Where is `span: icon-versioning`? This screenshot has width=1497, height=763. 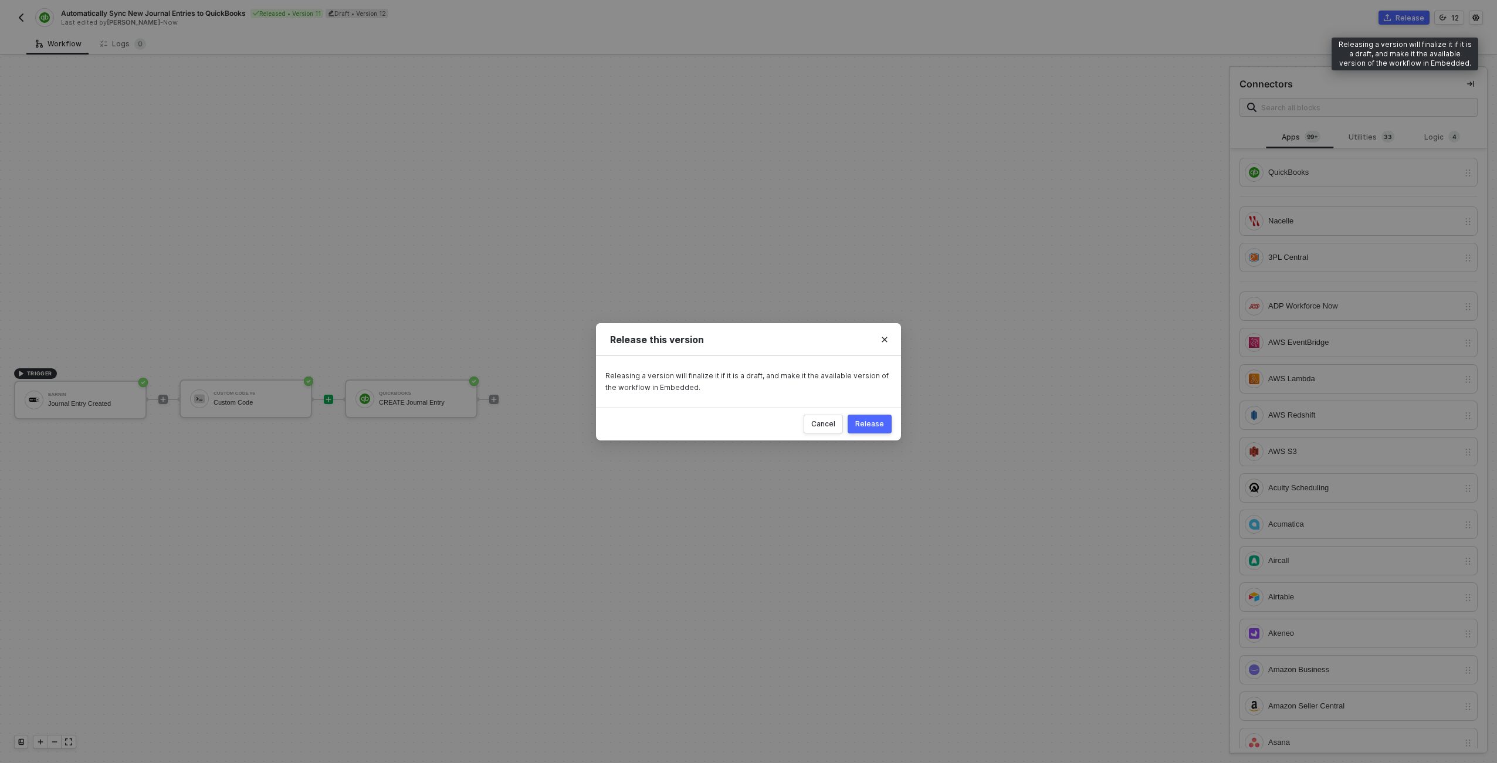 span: icon-versioning is located at coordinates (1443, 18).